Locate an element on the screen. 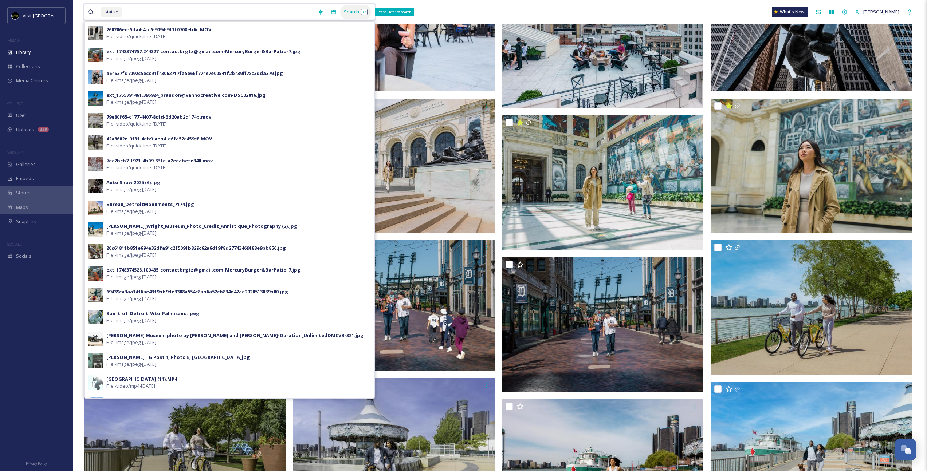 The width and height of the screenshot is (927, 471). img: e6e00445-c4ff-4713-868d-cd441abc5f7d.jpg is located at coordinates (95, 361).